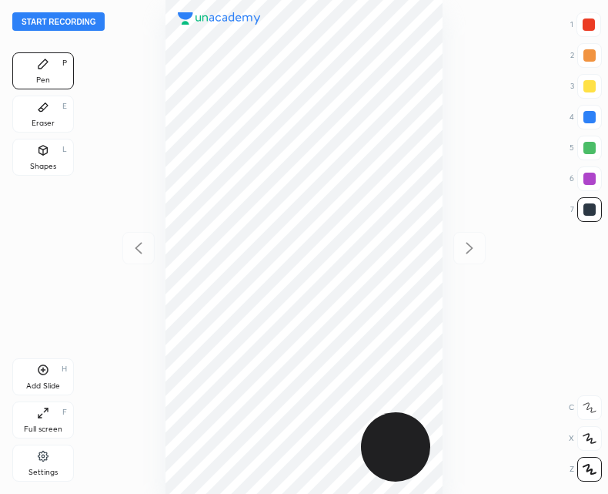 This screenshot has width=608, height=494. What do you see at coordinates (59, 22) in the screenshot?
I see `button: Start recording` at bounding box center [59, 22].